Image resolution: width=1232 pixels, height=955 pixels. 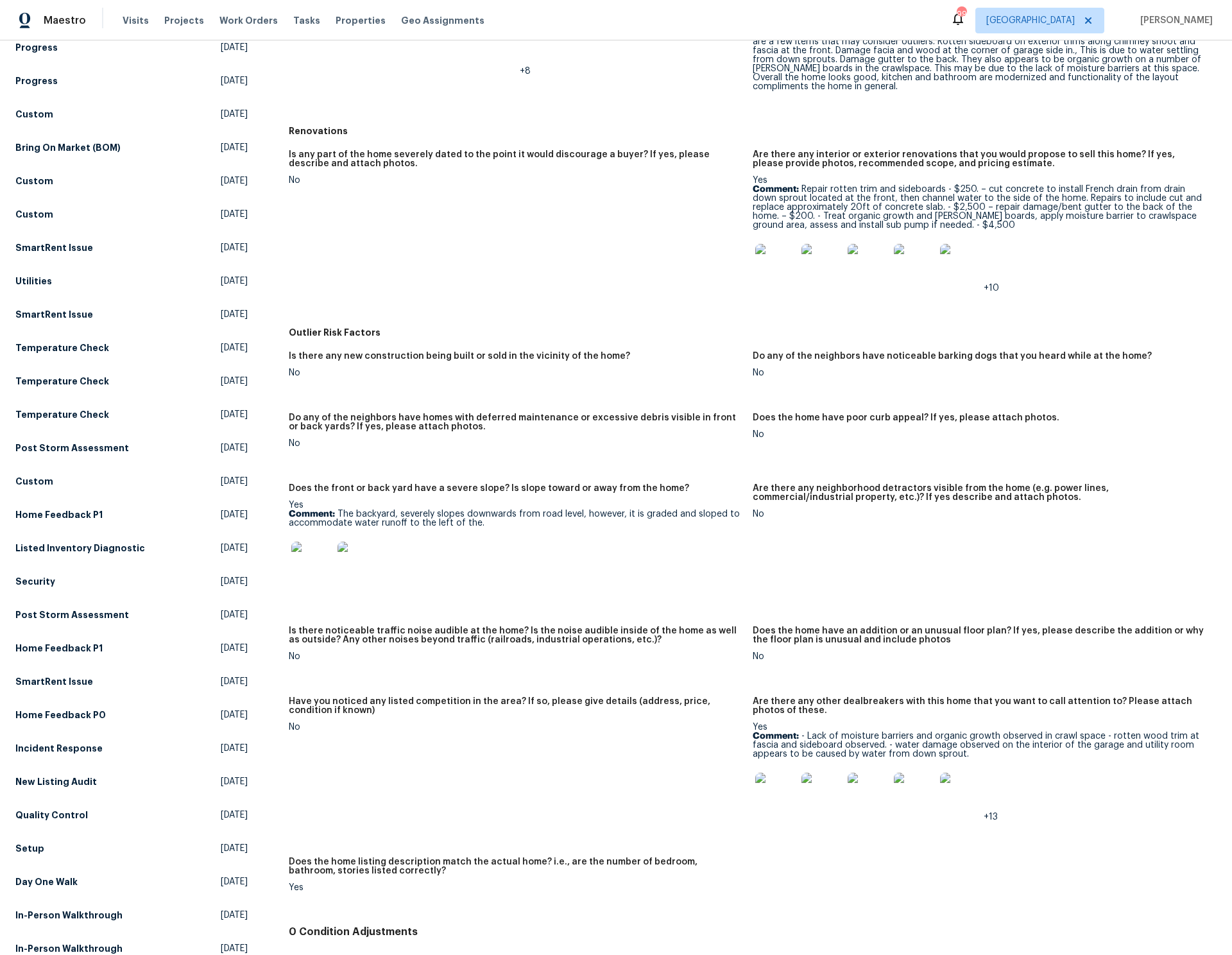 I want to click on h5: Bring On Market (BOM), so click(x=68, y=148).